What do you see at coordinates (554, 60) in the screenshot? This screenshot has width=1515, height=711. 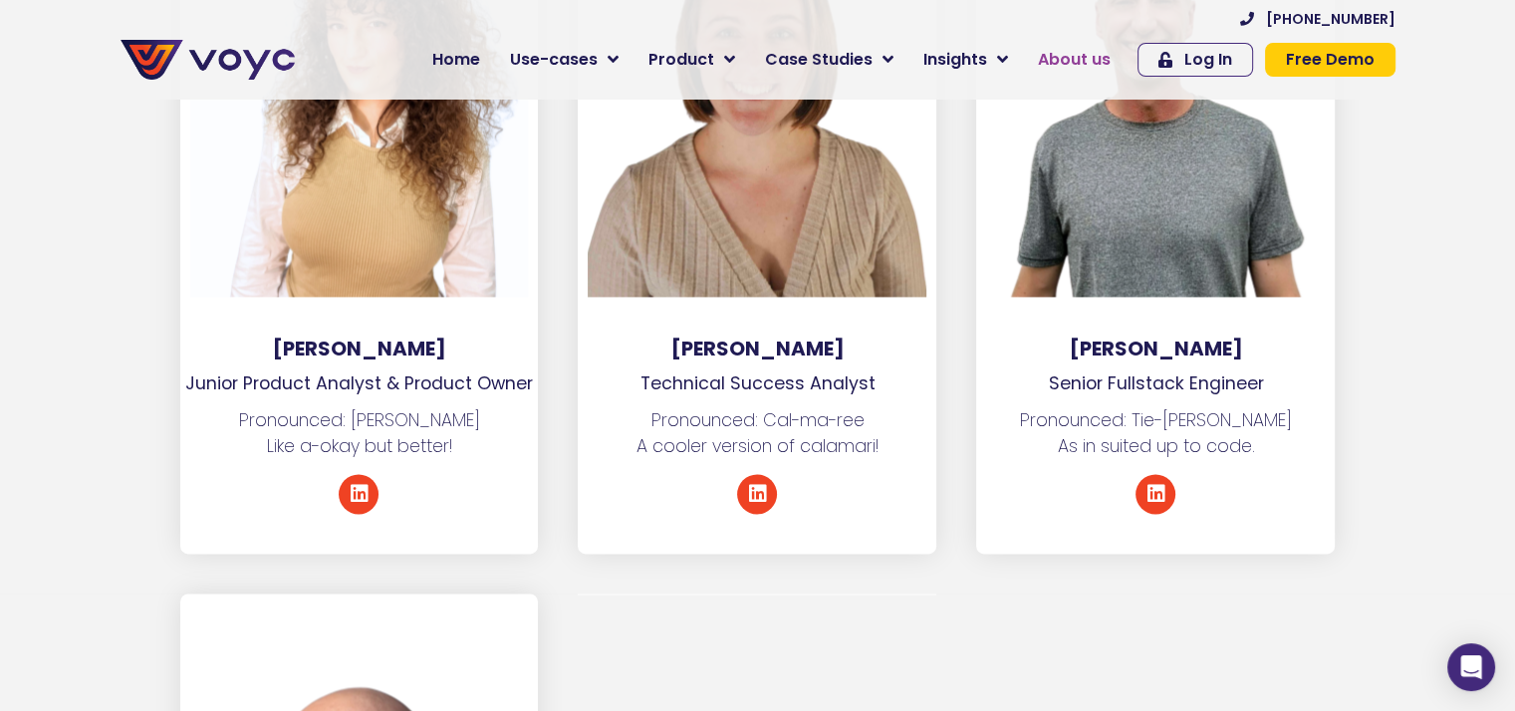 I see `span: Use-cases` at bounding box center [554, 60].